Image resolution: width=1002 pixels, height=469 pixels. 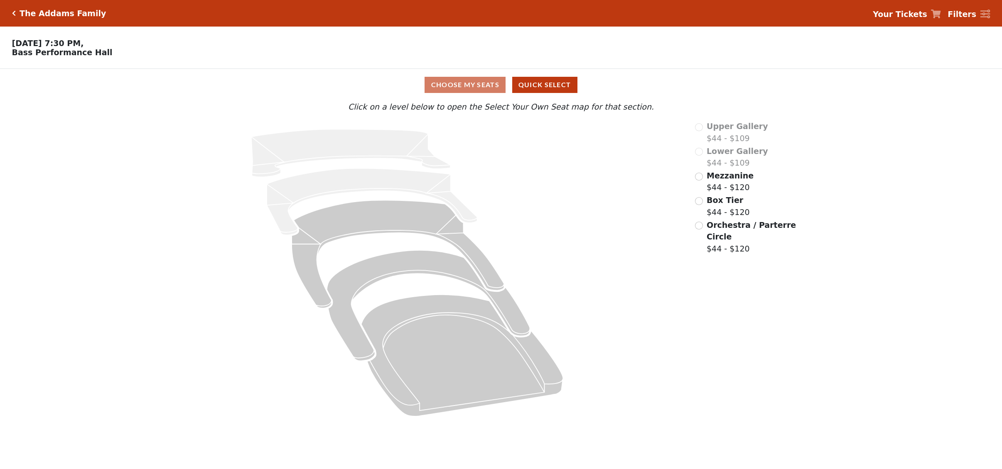 What do you see at coordinates (900, 14) in the screenshot?
I see `strong: Your Tickets` at bounding box center [900, 14].